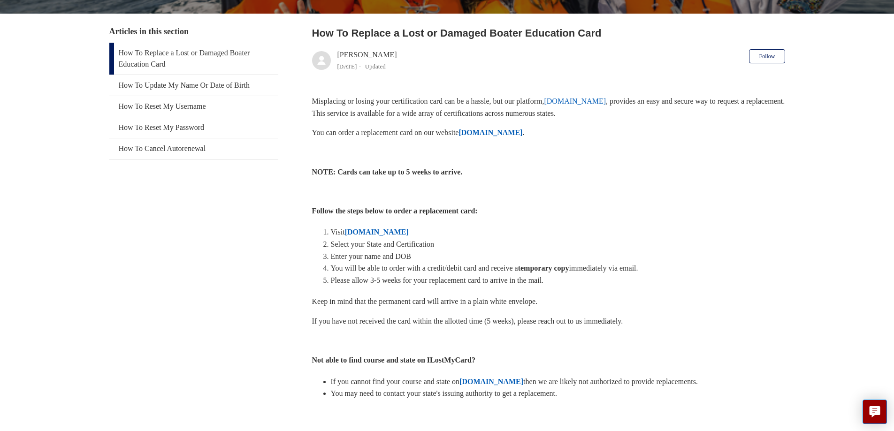 Image resolution: width=894 pixels, height=431 pixels. I want to click on a: How To Cancel Autorenewal, so click(194, 149).